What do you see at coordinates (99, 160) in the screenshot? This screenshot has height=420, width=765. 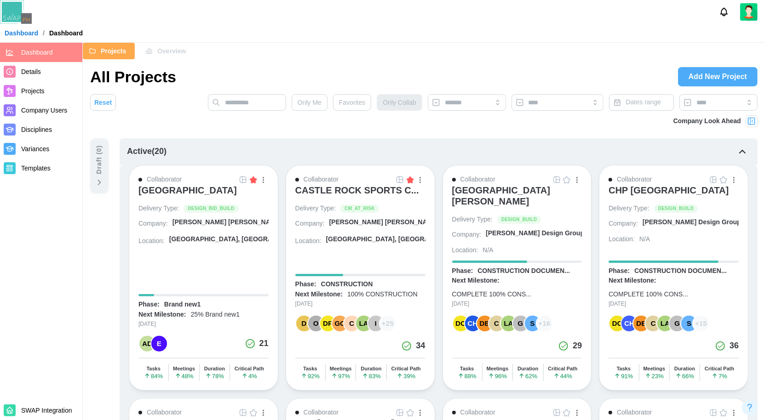 I see `div: Draft ( 0 )` at bounding box center [99, 160].